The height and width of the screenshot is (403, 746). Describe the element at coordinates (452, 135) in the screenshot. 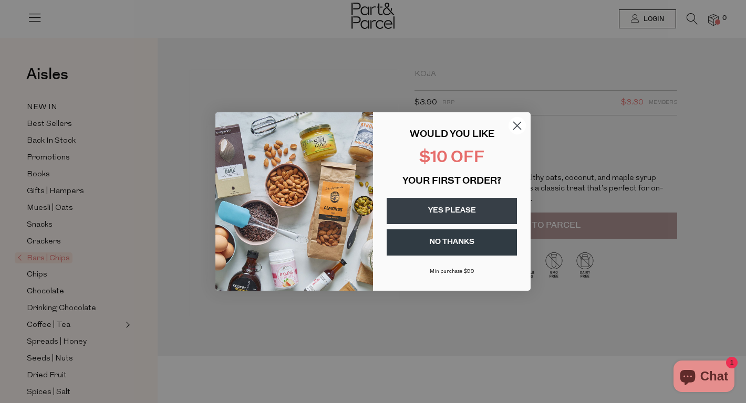

I see `span: WOULD YOU LIKE` at that location.